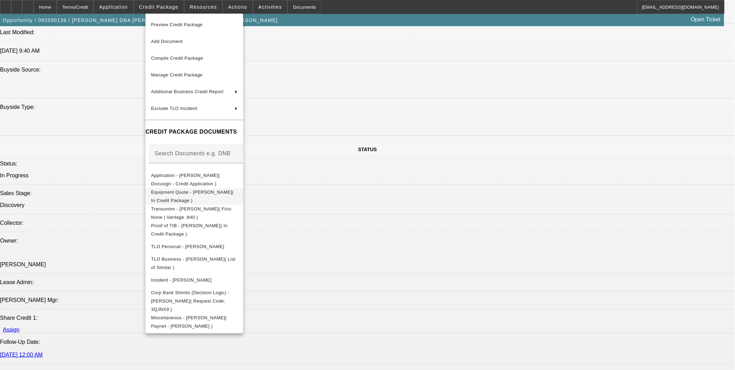 This screenshot has height=370, width=735. Describe the element at coordinates (174, 108) in the screenshot. I see `span: Exclude TLO Incident` at that location.